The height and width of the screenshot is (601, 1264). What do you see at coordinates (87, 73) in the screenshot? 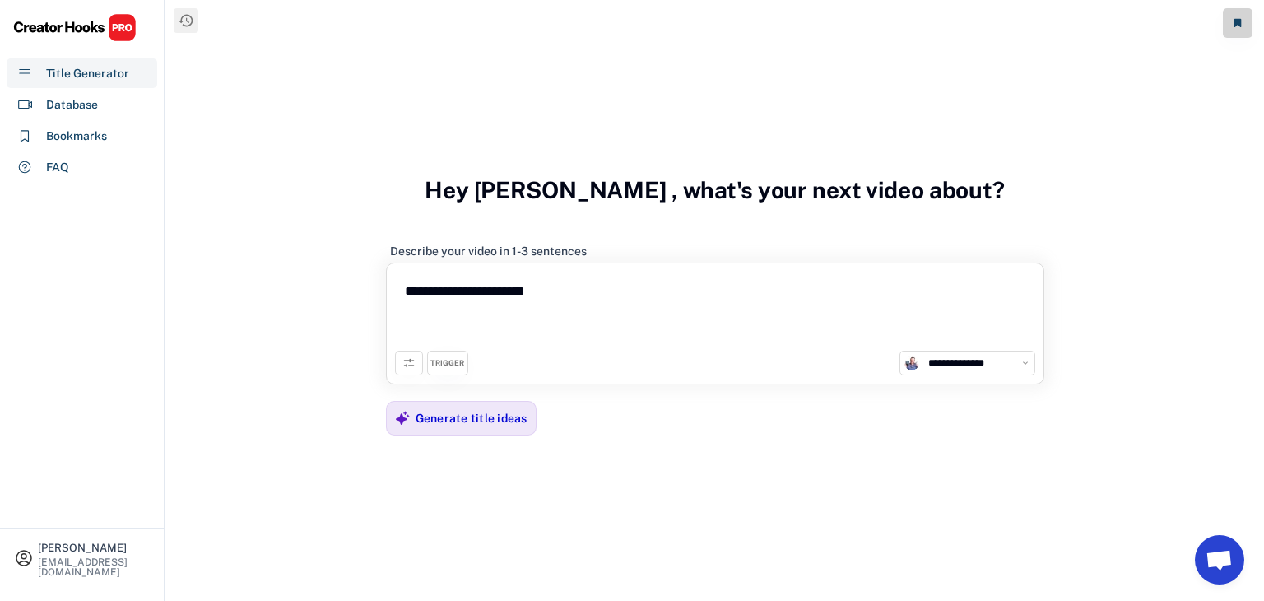
I see `div: Title Generator` at bounding box center [87, 73].